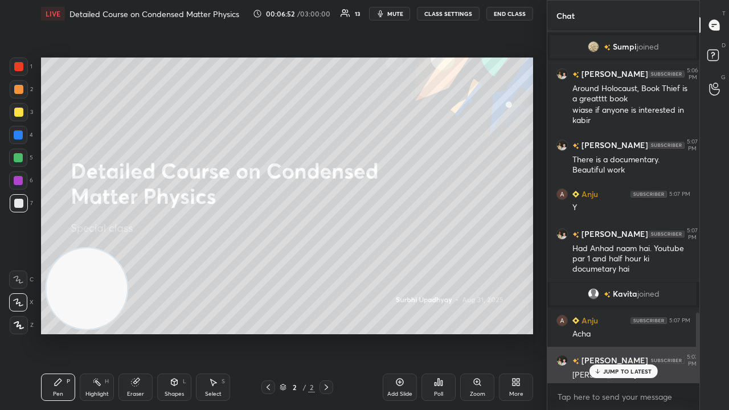  Describe the element at coordinates (449, 14) in the screenshot. I see `button: CLASS SETTINGS` at that location.